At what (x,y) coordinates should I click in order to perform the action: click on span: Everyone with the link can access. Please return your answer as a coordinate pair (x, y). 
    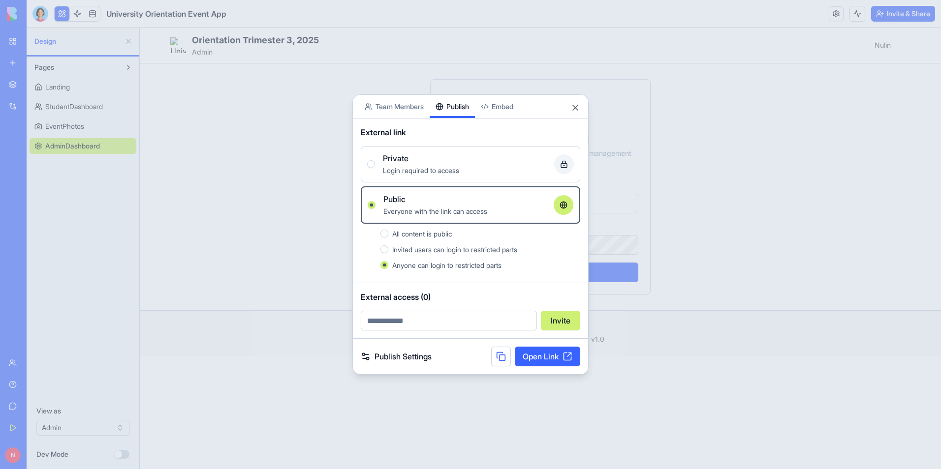
    Looking at the image, I should click on (435, 211).